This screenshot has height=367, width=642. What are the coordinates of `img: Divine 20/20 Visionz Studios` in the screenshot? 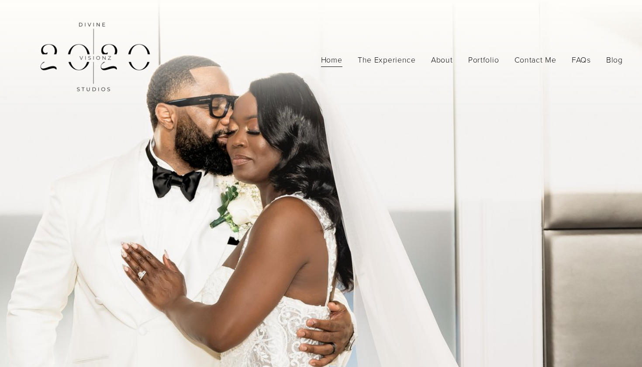 It's located at (94, 60).